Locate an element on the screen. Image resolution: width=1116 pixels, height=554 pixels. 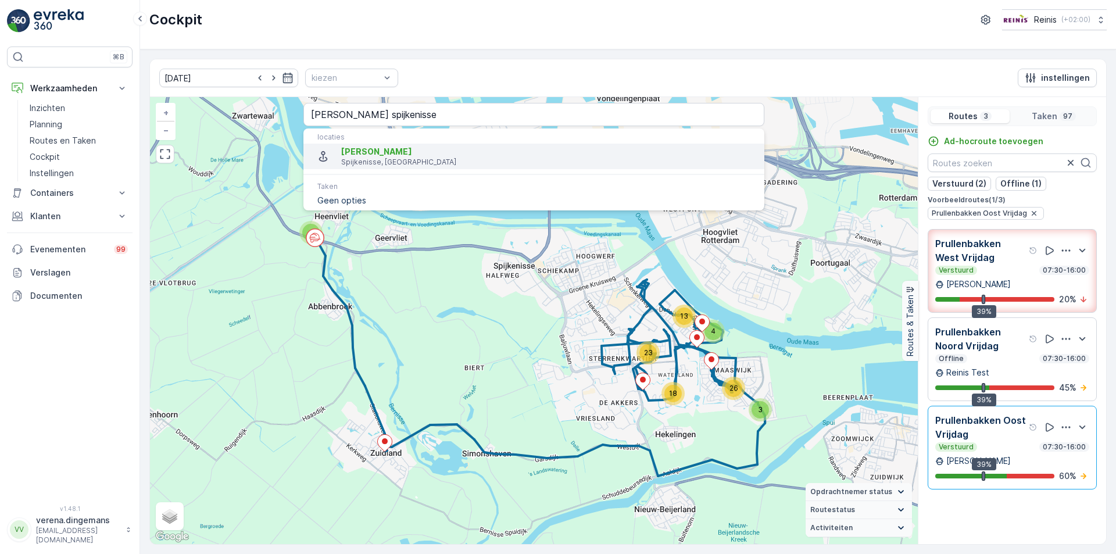
button: Klanten is located at coordinates (70, 216).